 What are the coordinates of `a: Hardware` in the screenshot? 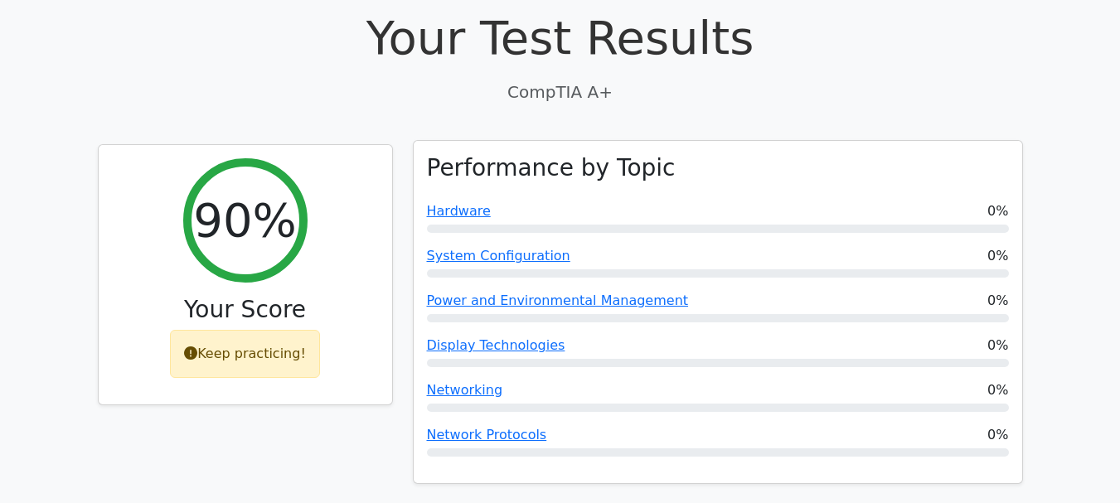 It's located at (459, 211).